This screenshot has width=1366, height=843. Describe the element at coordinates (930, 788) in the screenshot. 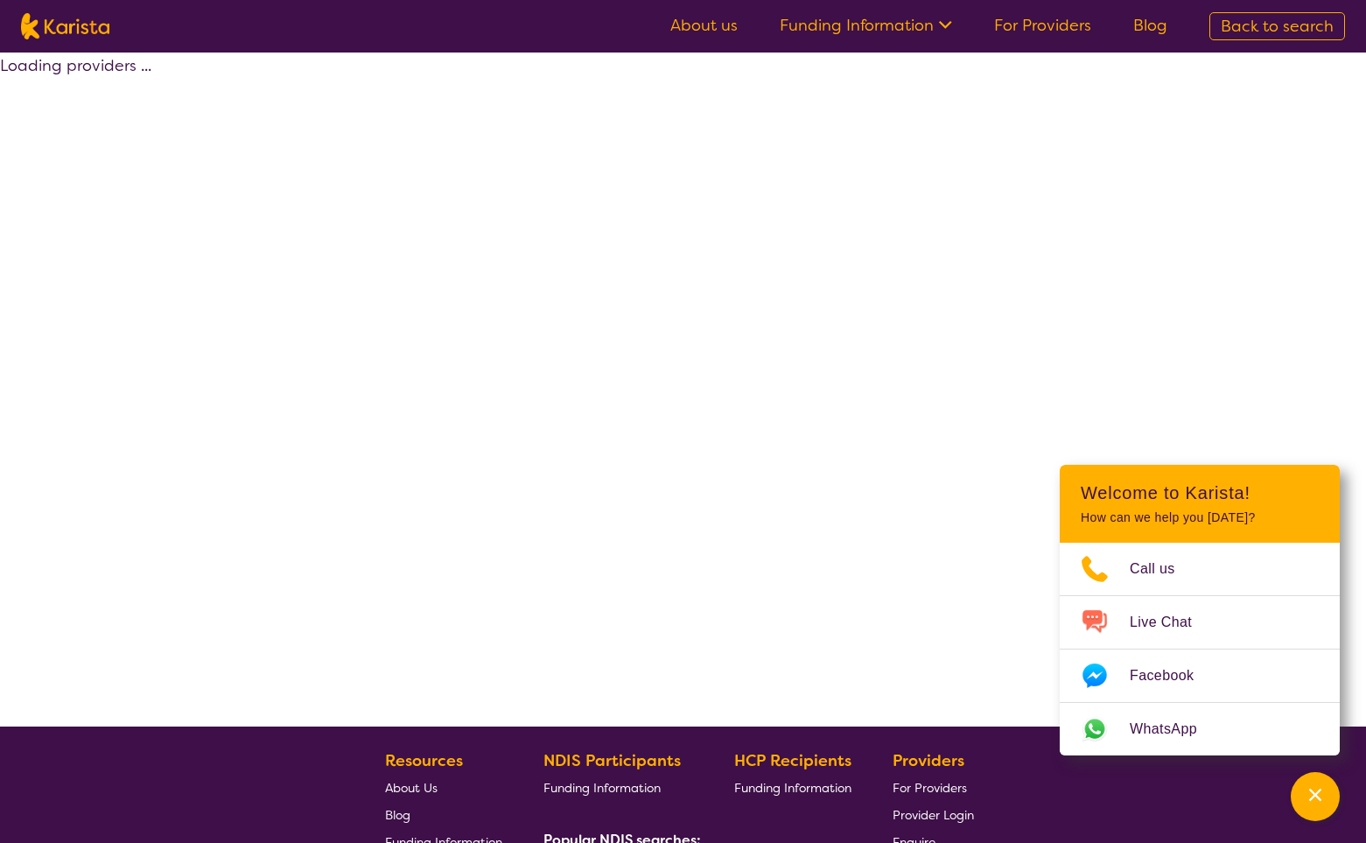

I see `span: For Providers` at that location.